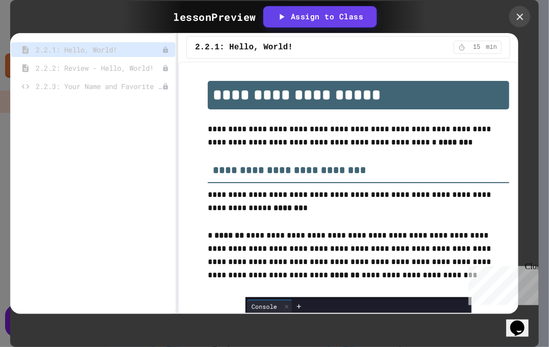  I want to click on div: Chat with us now!Close, so click(37, 34).